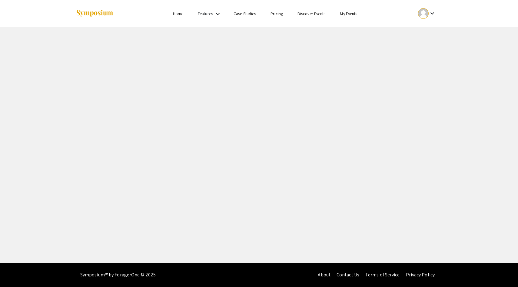 The height and width of the screenshot is (287, 518). Describe the element at coordinates (312, 14) in the screenshot. I see `a: Discover Events` at that location.